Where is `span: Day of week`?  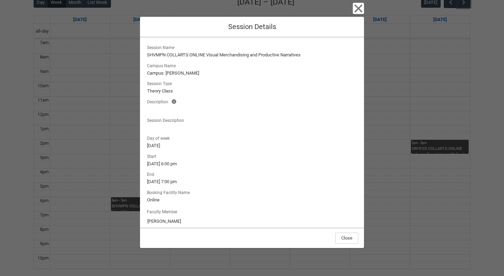
span: Day of week is located at coordinates (160, 138).